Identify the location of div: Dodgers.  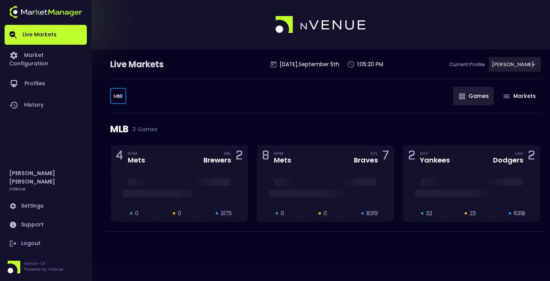
(508, 160).